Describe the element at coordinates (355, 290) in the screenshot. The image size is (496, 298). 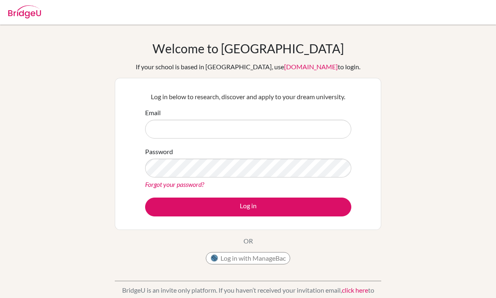
I see `a: click here` at that location.